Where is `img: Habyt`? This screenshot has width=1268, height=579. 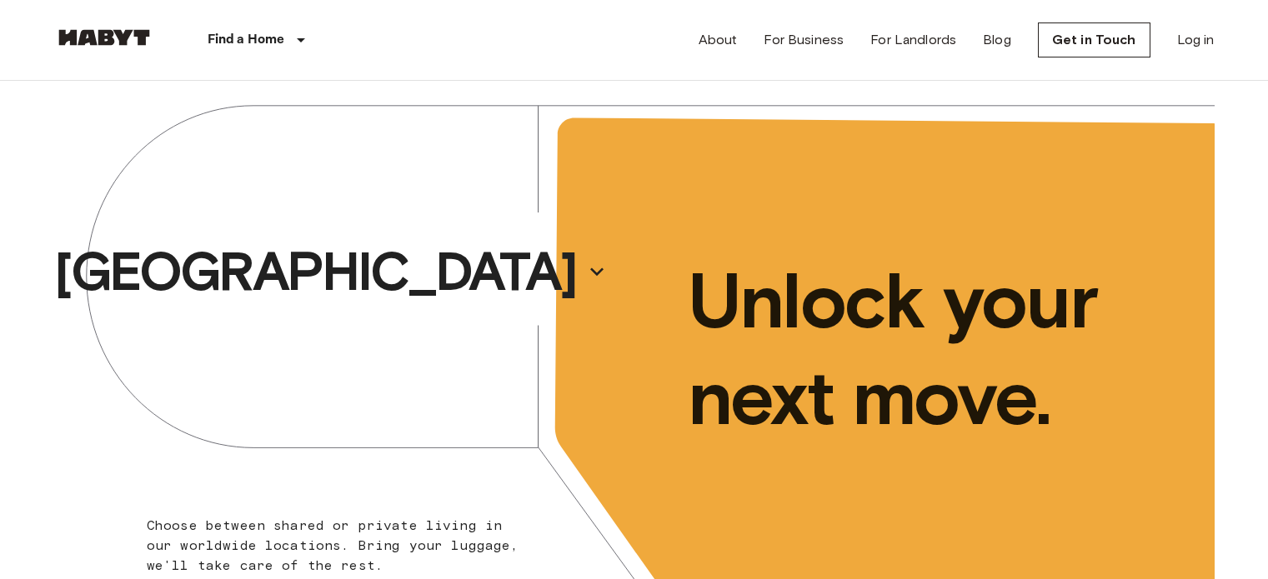
img: Habyt is located at coordinates (104, 38).